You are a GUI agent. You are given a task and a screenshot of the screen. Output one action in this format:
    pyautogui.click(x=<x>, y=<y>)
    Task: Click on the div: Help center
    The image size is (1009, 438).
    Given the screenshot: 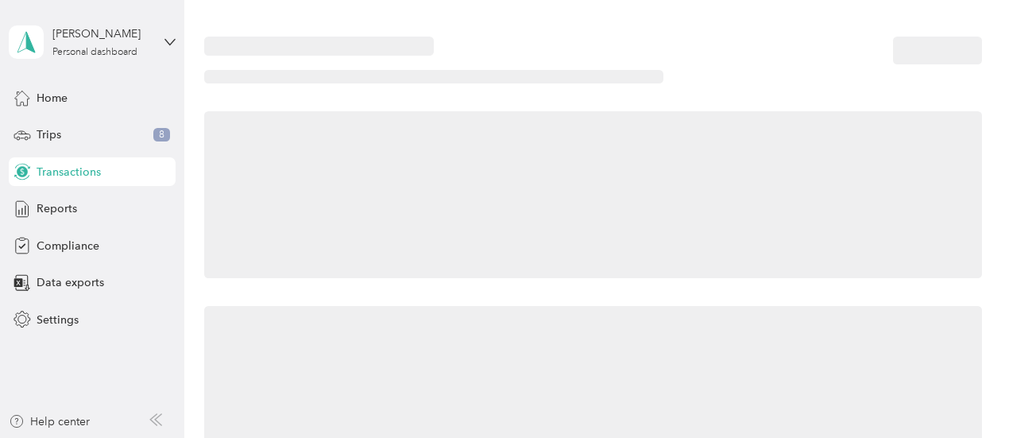 What is the action you would take?
    pyautogui.click(x=49, y=421)
    